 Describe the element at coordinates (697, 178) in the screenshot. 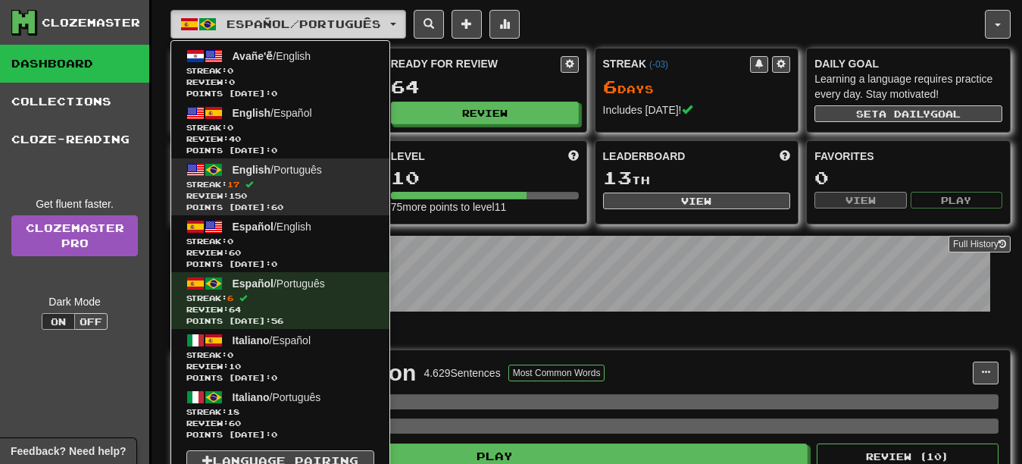

I see `div: th` at that location.